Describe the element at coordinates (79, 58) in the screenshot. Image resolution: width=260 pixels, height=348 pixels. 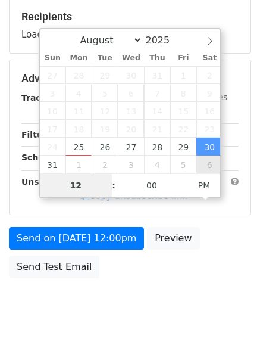
I see `span: Mon` at that location.